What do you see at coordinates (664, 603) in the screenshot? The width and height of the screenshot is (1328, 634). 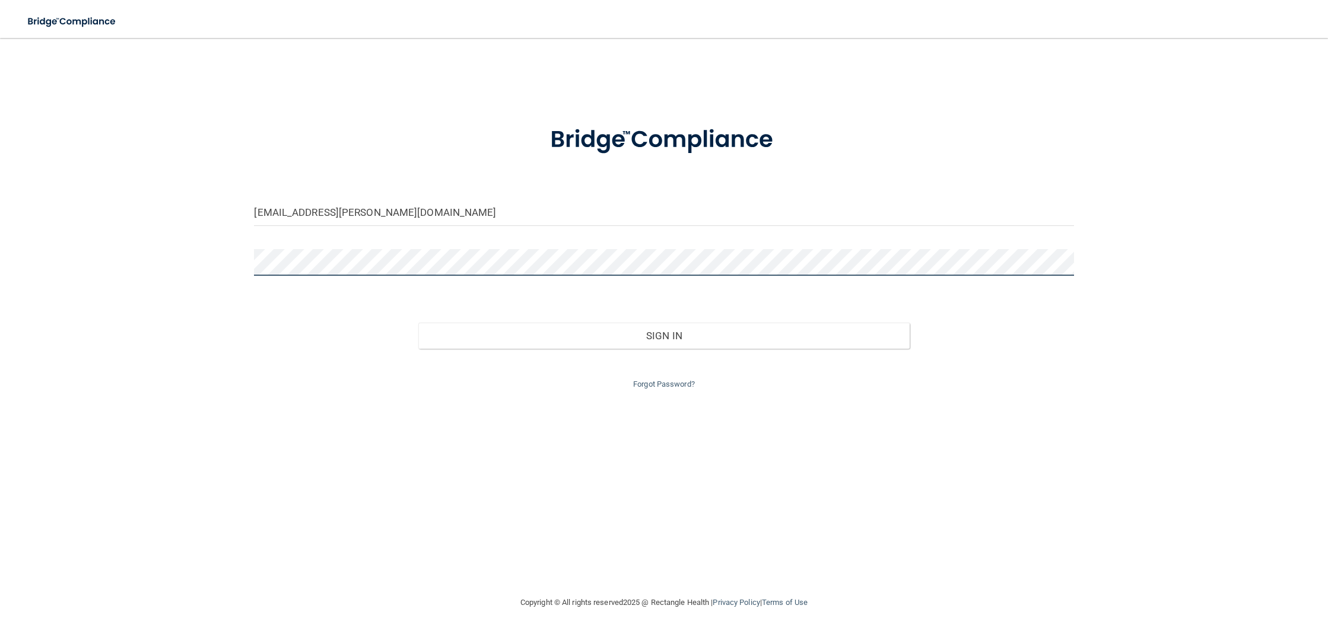 I see `div: Copyright © All rights reserved 2025 @ Rectangle Health | |` at bounding box center [664, 603].